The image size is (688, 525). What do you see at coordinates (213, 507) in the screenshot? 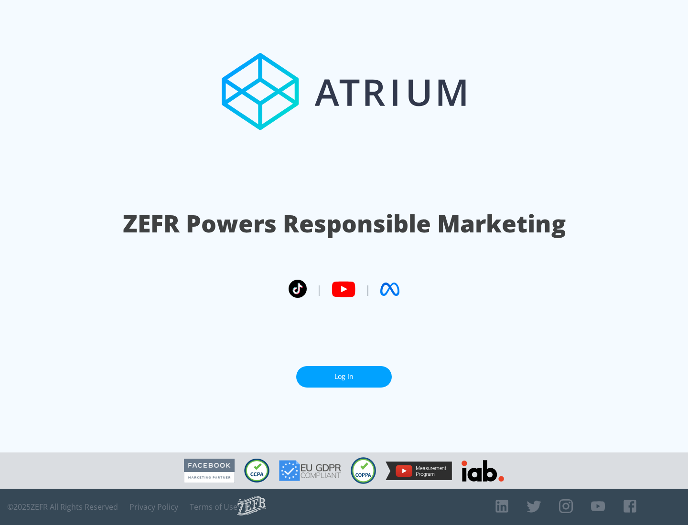
I see `a: Terms of Use` at bounding box center [213, 507].